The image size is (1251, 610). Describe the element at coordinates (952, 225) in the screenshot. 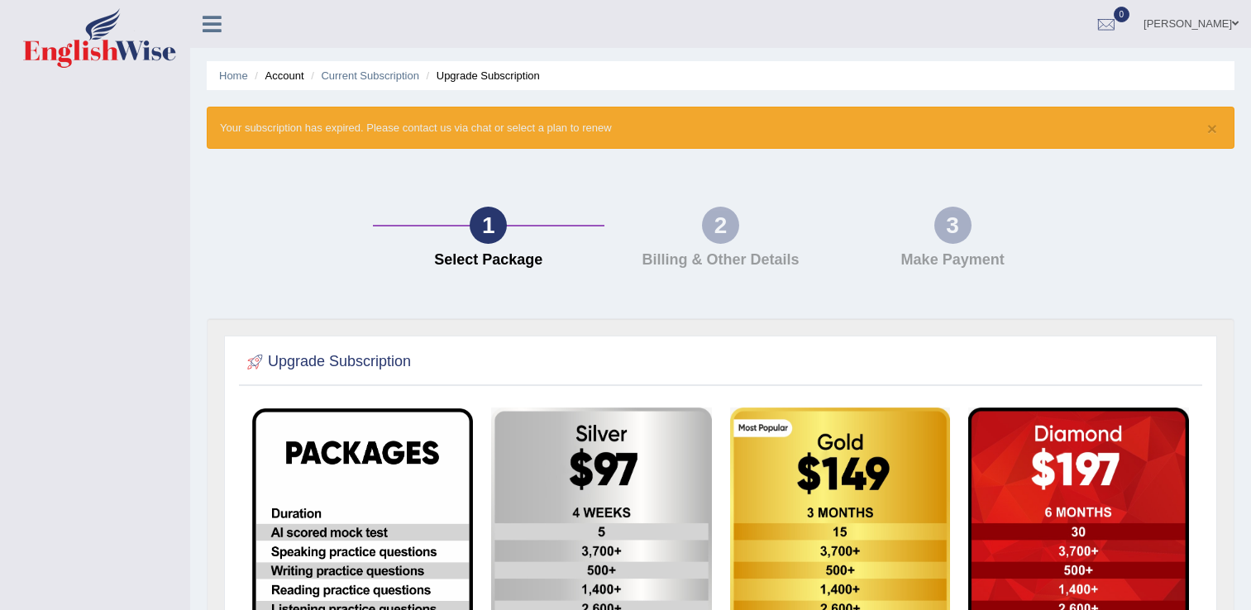

I see `div: 3` at that location.